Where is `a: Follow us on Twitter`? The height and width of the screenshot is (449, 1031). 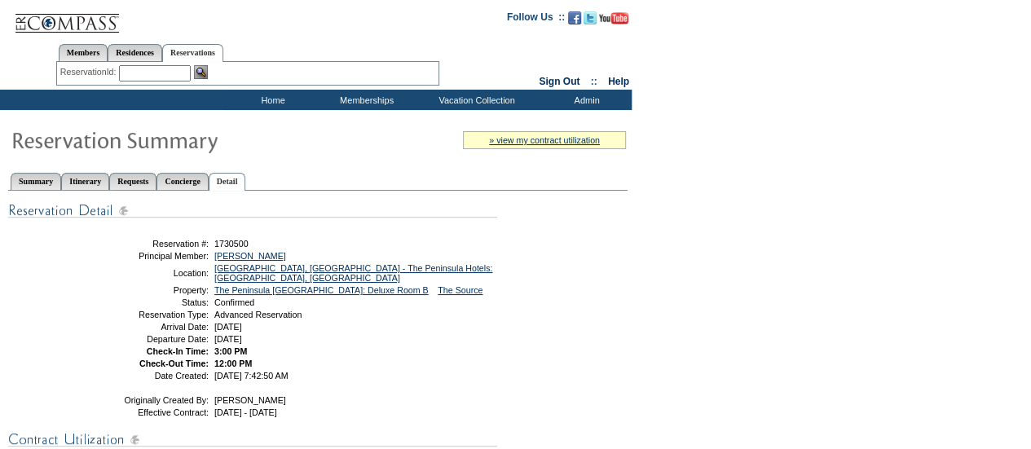 a: Follow us on Twitter is located at coordinates (590, 21).